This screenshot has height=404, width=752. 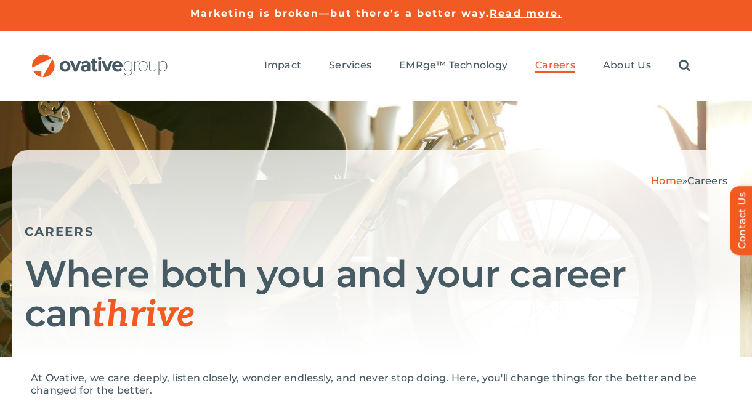 I want to click on span: About Us, so click(x=627, y=65).